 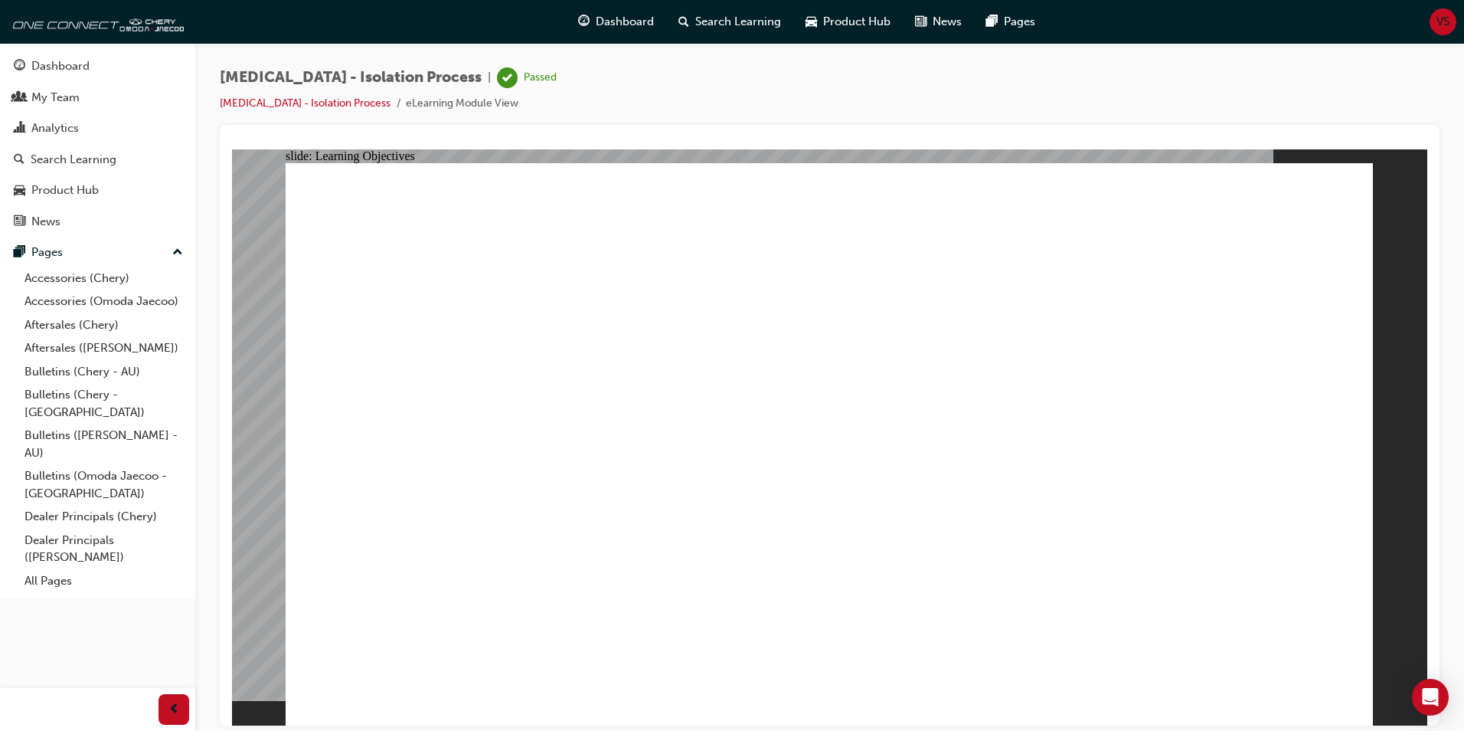 I want to click on a: search-iconSearch Learning, so click(x=730, y=21).